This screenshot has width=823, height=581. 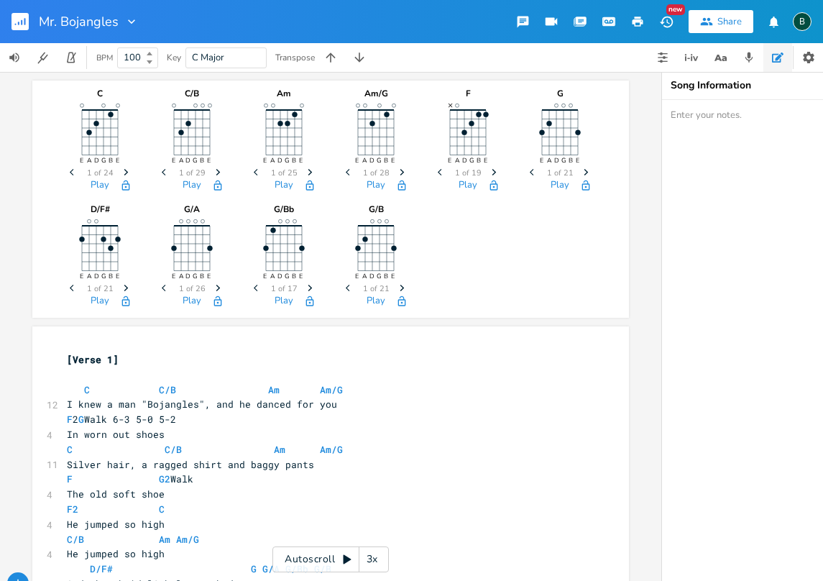 What do you see at coordinates (468, 93) in the screenshot?
I see `div: F` at bounding box center [468, 93].